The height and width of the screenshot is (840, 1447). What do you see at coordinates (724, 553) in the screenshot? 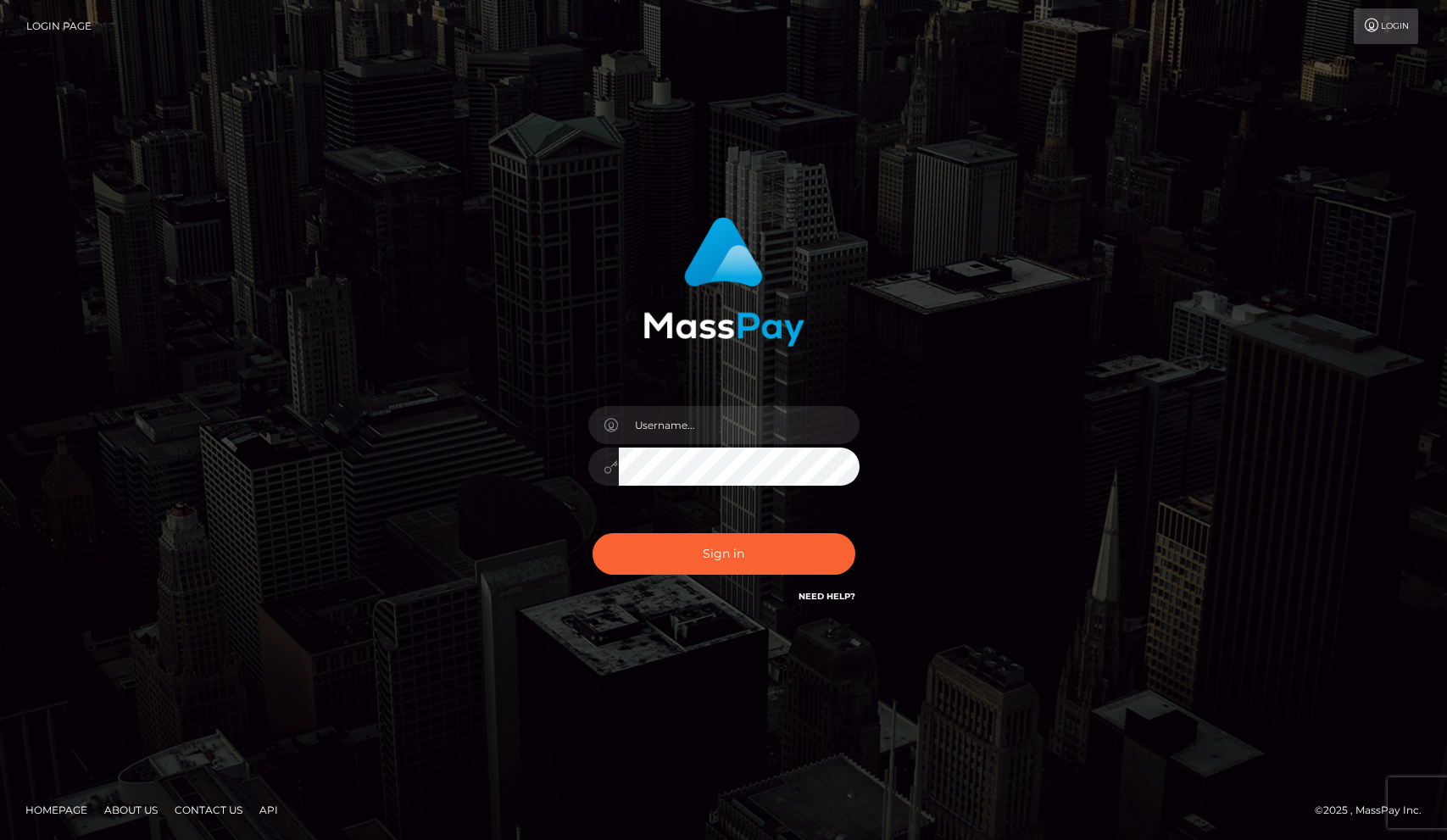
I see `button: Sign in` at bounding box center [724, 553].